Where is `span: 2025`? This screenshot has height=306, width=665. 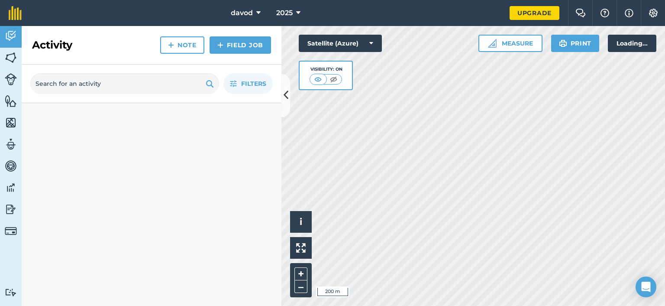 span: 2025 is located at coordinates (284, 13).